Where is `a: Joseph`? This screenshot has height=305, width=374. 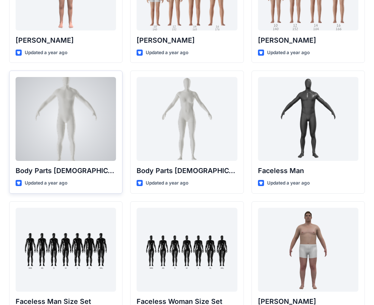
a: Joseph is located at coordinates (308, 249).